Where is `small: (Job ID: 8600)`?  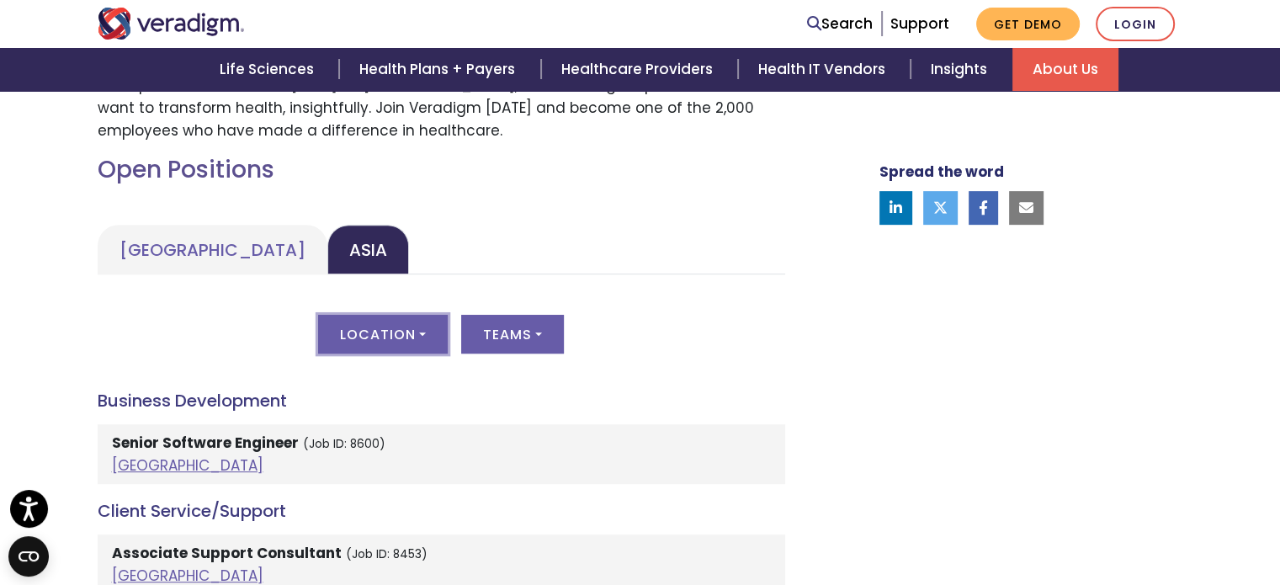 small: (Job ID: 8600) is located at coordinates (344, 444).